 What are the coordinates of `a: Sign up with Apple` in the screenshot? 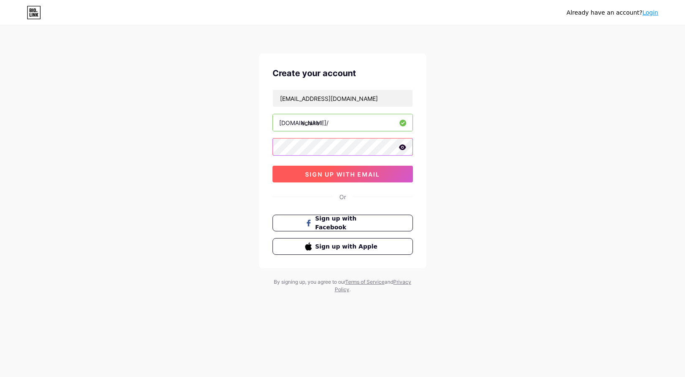 It's located at (343, 246).